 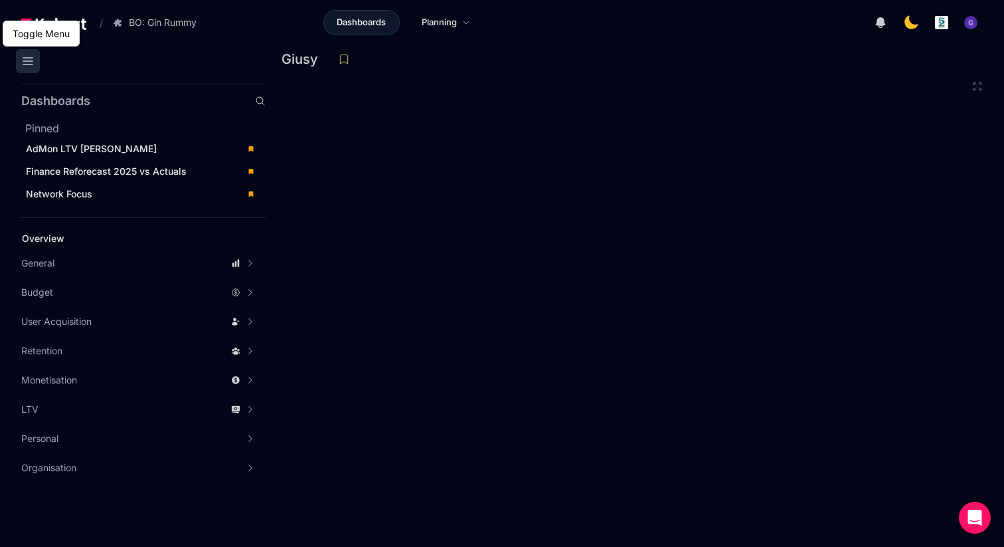 What do you see at coordinates (145, 128) in the screenshot?
I see `h2: Pinned` at bounding box center [145, 128].